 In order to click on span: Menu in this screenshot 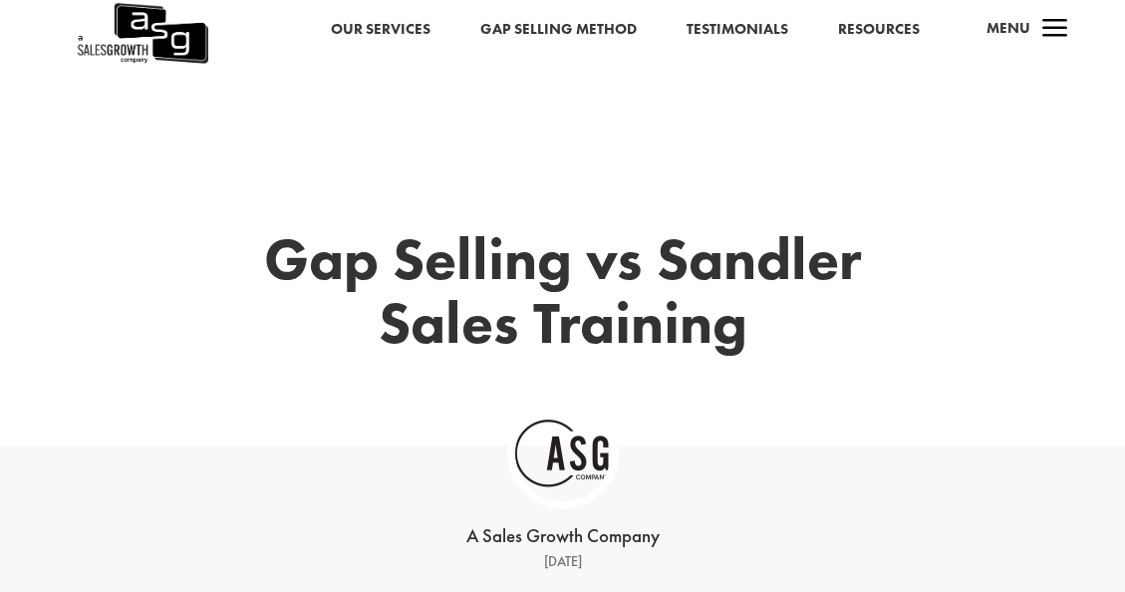, I will do `click(1008, 28)`.